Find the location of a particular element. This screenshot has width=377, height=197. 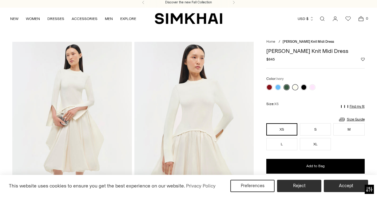

span: This website uses cookies to ensure you get the best experience on our website. is located at coordinates (97, 186).